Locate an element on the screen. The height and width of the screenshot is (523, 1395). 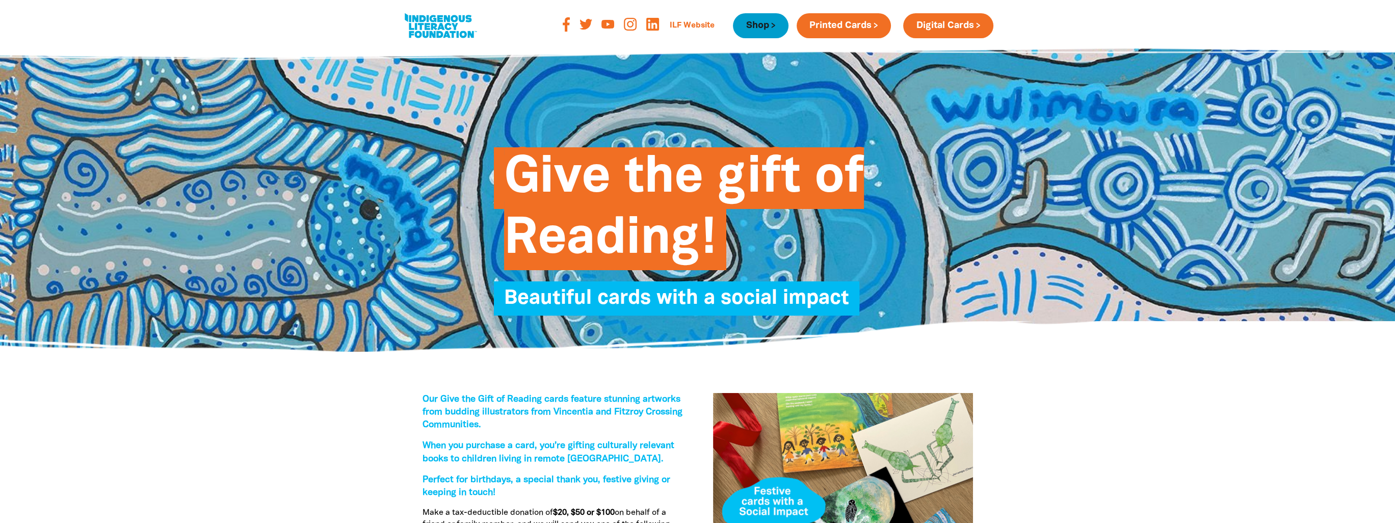
span: Give the gift of Reading! is located at coordinates (684, 213).